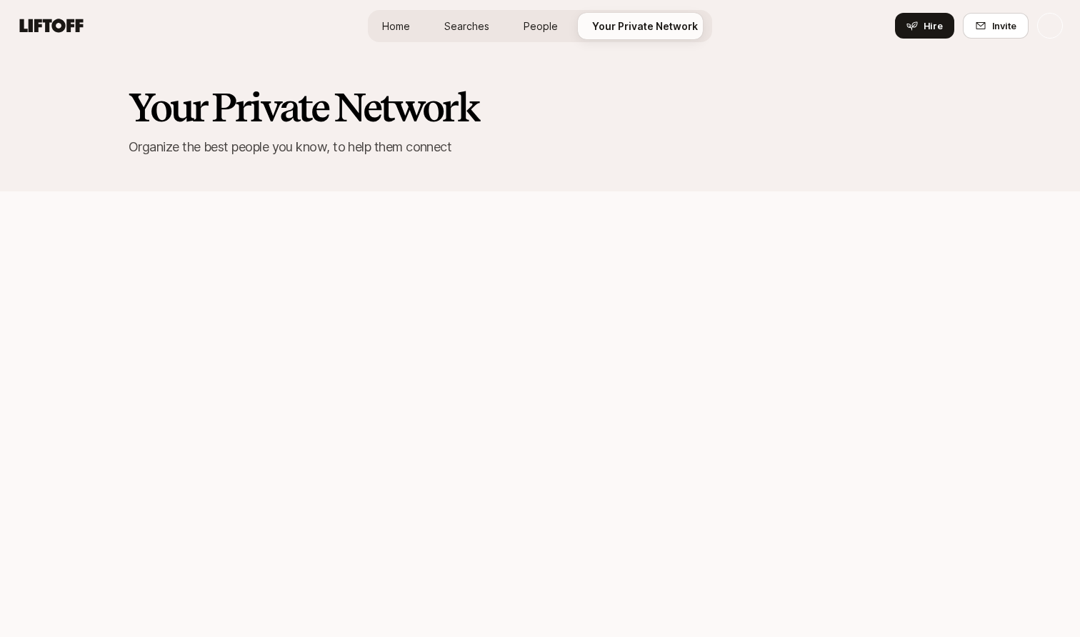 This screenshot has height=637, width=1080. I want to click on p: Organize the best people you know, to help them connect, so click(540, 147).